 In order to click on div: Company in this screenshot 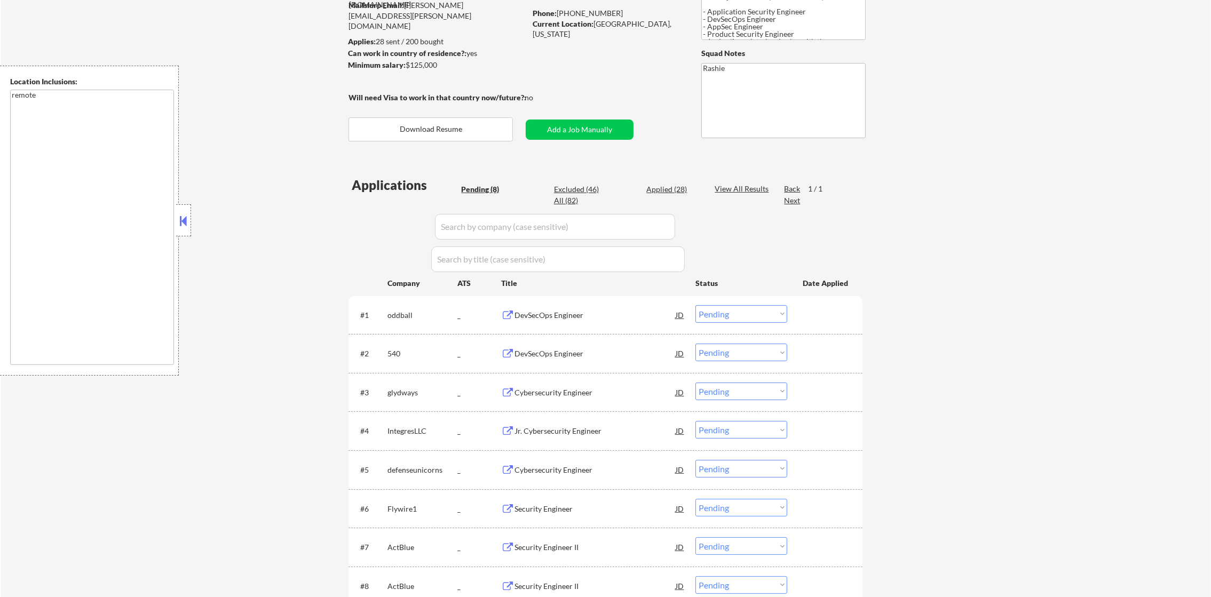, I will do `click(422, 283)`.